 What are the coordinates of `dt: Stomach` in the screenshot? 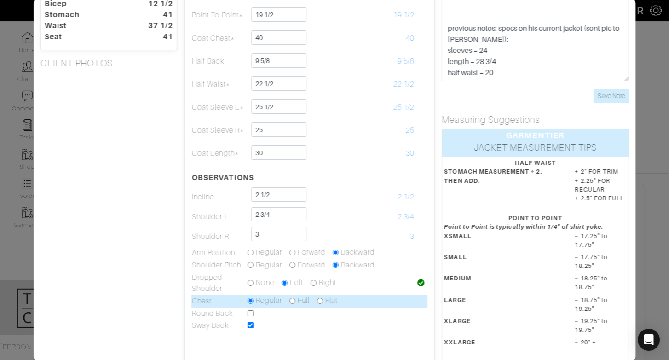 It's located at (85, 15).